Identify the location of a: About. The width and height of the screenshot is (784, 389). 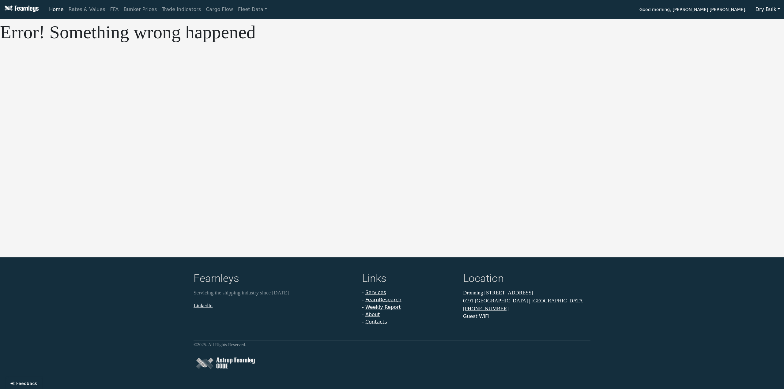
(372, 315).